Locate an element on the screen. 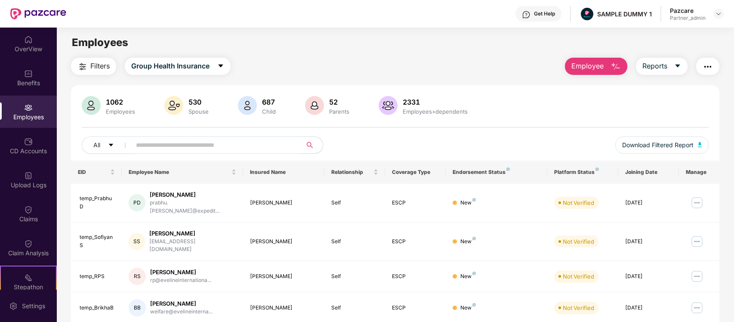  div: Child is located at coordinates (269, 111).